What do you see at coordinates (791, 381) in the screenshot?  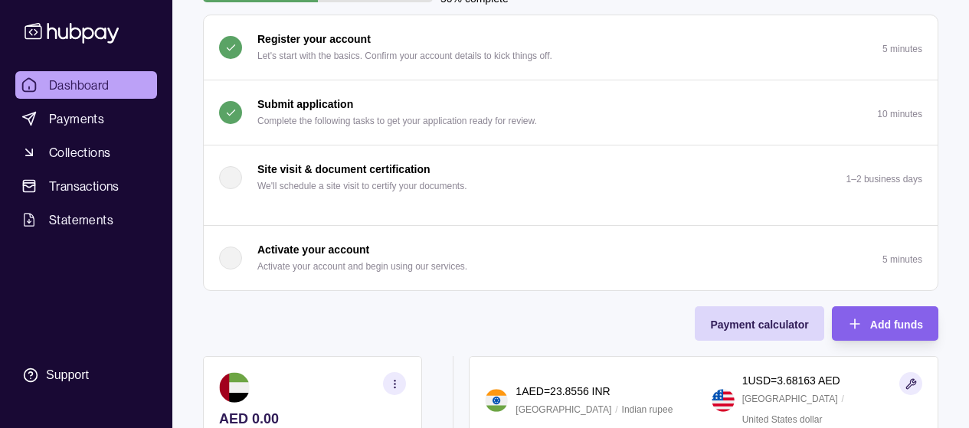 I see `p: 1 USD = 3.68163 AED` at bounding box center [791, 381].